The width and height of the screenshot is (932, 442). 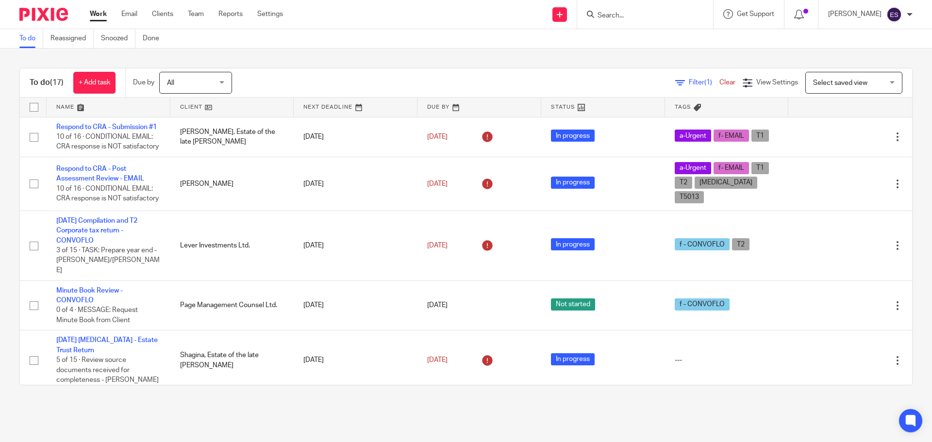 What do you see at coordinates (100, 174) in the screenshot?
I see `a: Respond to CRA - Post Assessment Review - EMAIL` at bounding box center [100, 174].